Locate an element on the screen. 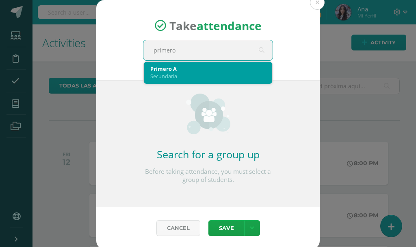  button: Save is located at coordinates (226, 228).